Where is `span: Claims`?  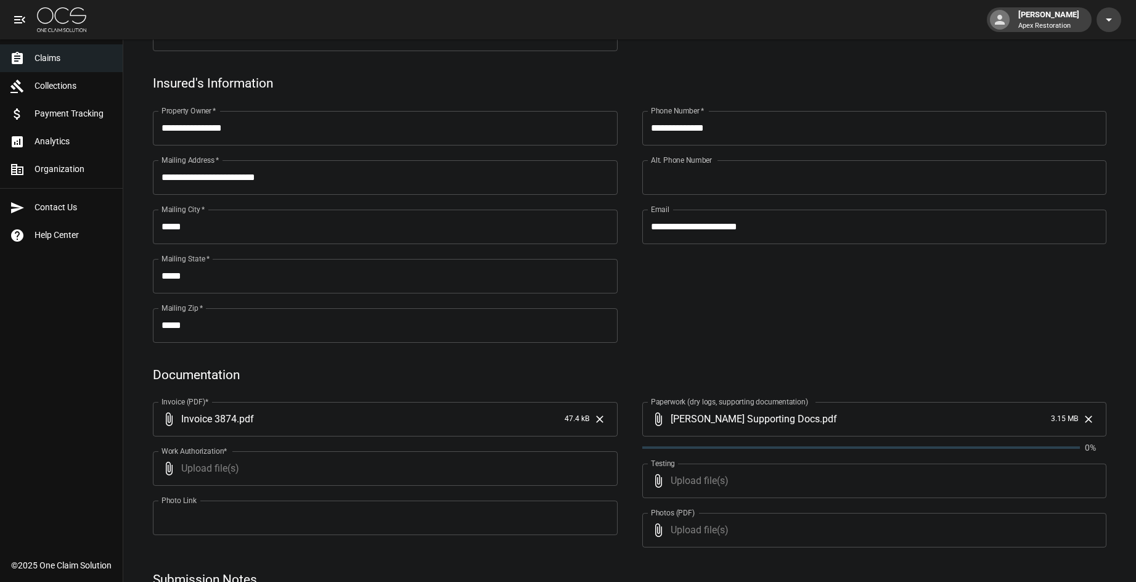
span: Claims is located at coordinates (73, 58).